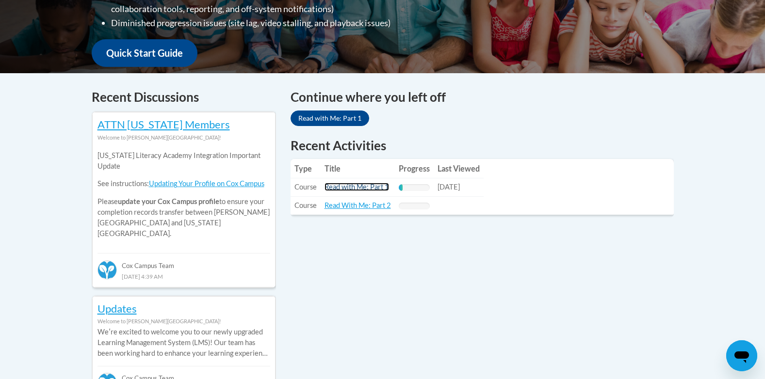  I want to click on img: Cox Campus Team, so click(107, 270).